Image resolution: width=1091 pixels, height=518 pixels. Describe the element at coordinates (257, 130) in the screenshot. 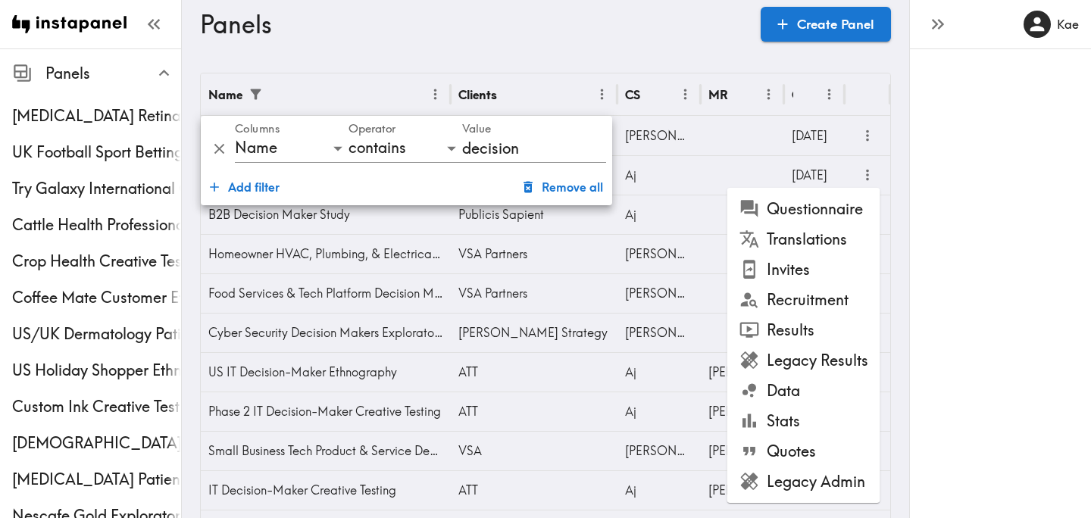

I see `label: Columns` at that location.